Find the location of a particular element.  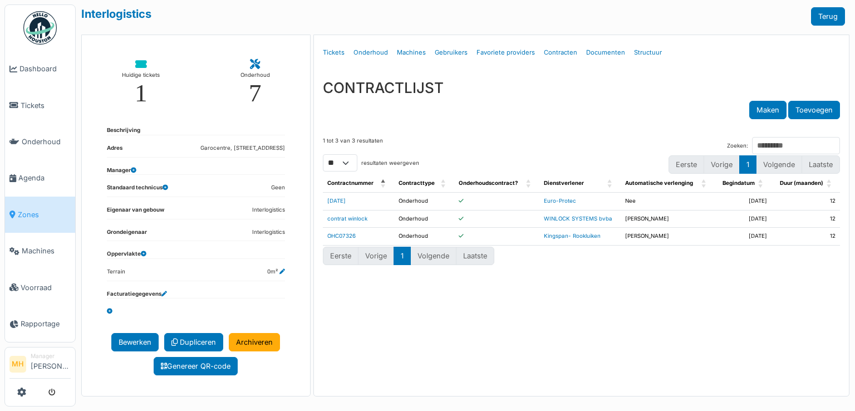

span: Begindatum is located at coordinates (739, 183).